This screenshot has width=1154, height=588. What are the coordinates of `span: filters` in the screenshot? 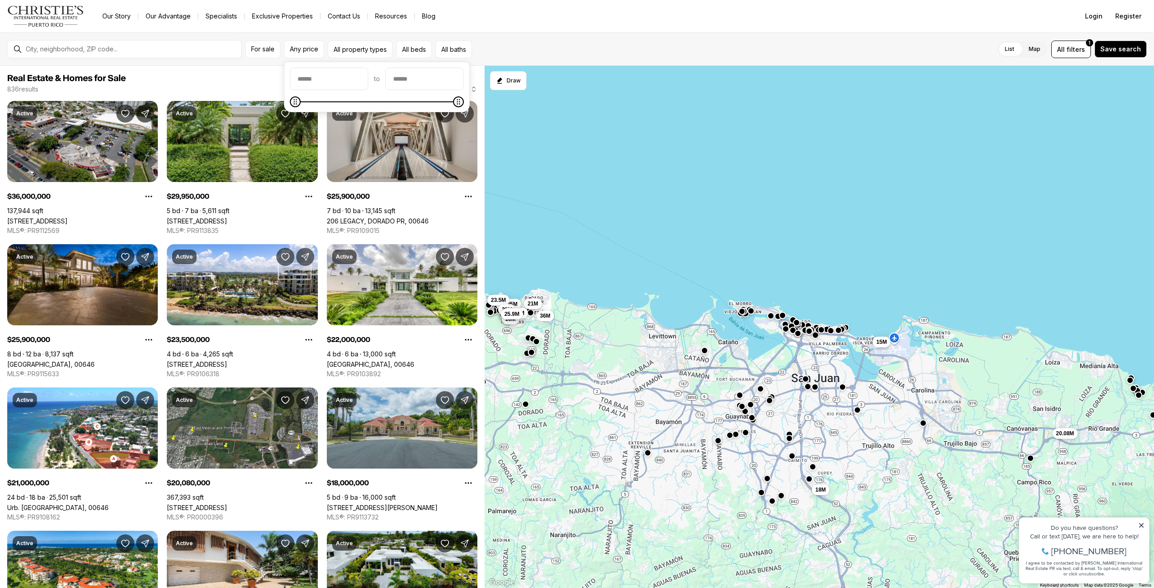 It's located at (1076, 49).